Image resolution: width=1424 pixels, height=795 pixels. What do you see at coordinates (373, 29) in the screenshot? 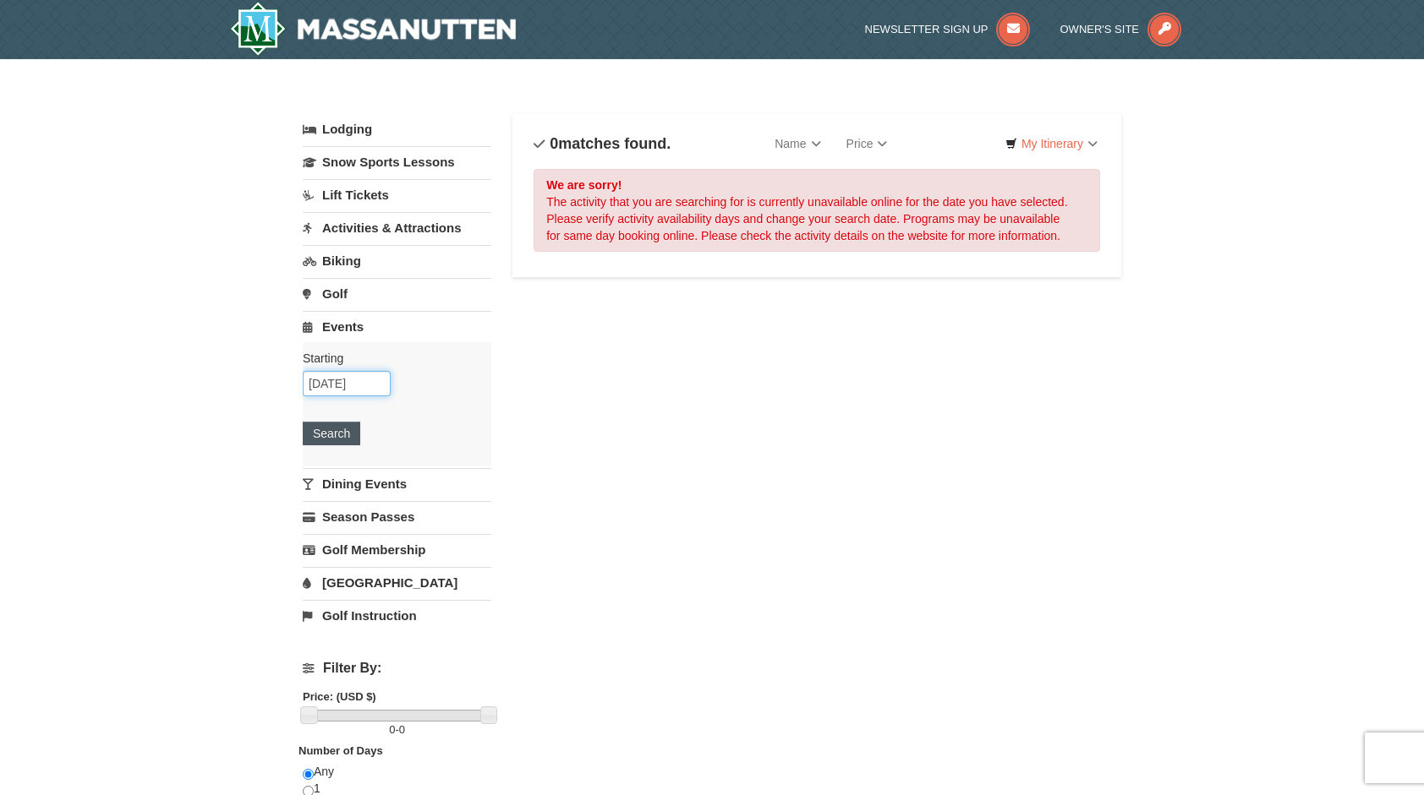
I see `img: Massanutten Resort Logo` at bounding box center [373, 29].